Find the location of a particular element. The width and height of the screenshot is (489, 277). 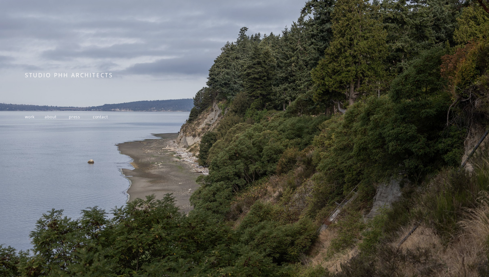

span: contact is located at coordinates (100, 117).